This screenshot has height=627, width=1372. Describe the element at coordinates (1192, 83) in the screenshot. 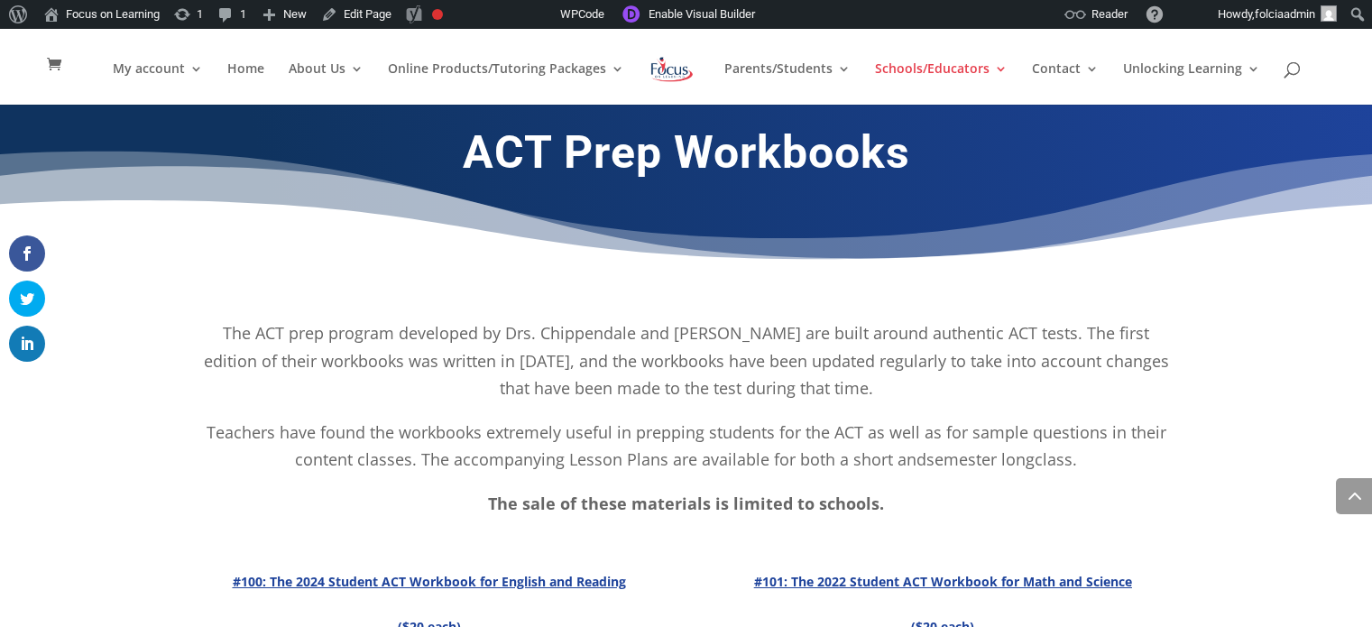

I see `a: Unlocking Learning` at that location.